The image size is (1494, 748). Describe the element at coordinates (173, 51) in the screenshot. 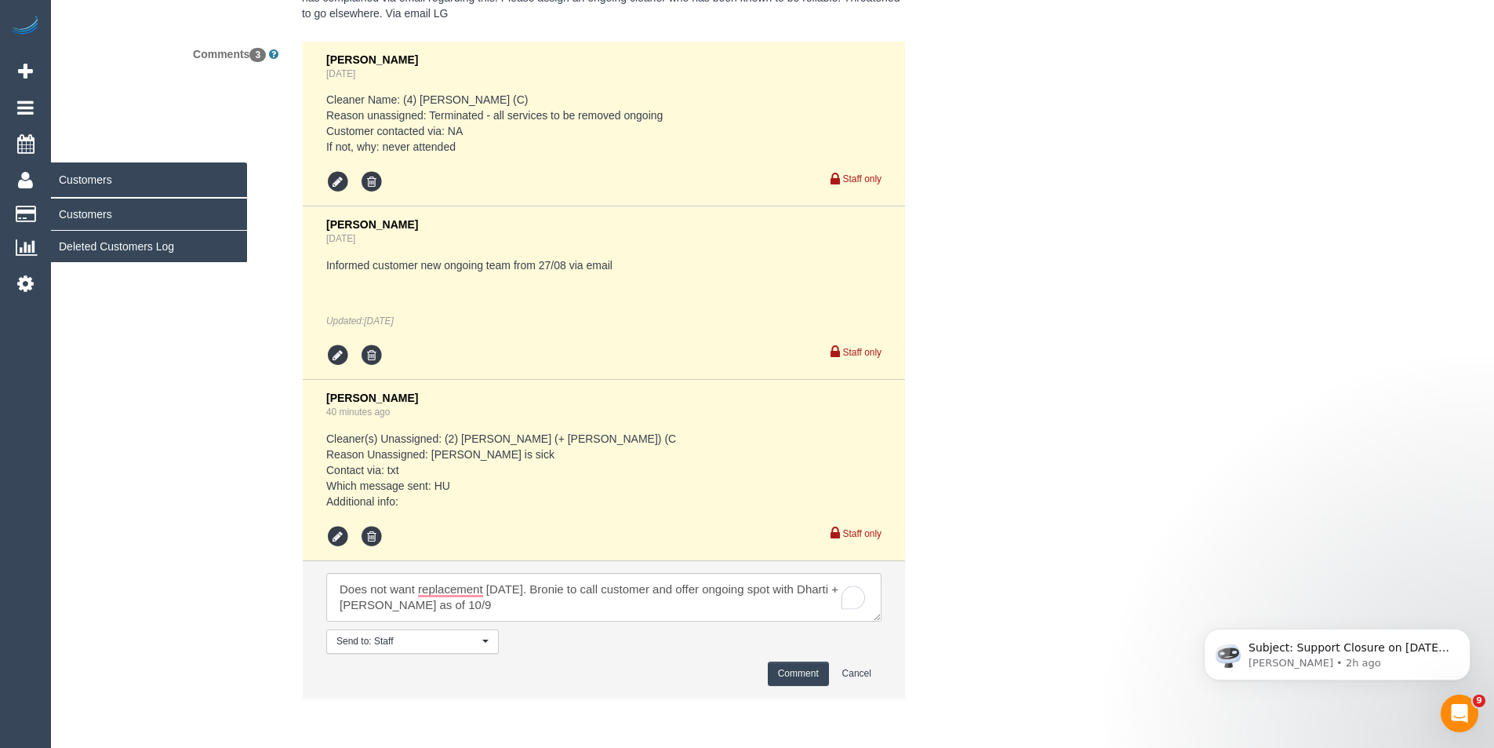

I see `label: Comments` at that location.